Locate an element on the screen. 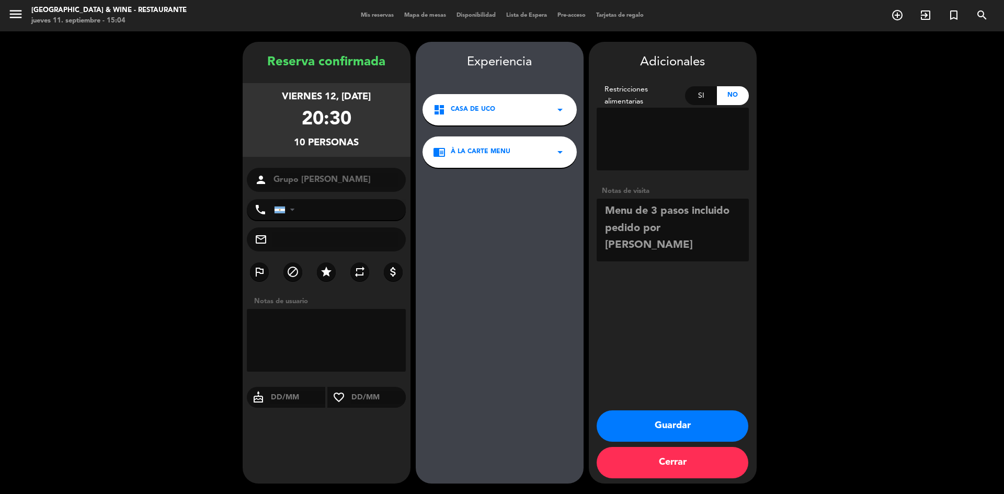 The width and height of the screenshot is (1004, 494). i: person is located at coordinates (261, 180).